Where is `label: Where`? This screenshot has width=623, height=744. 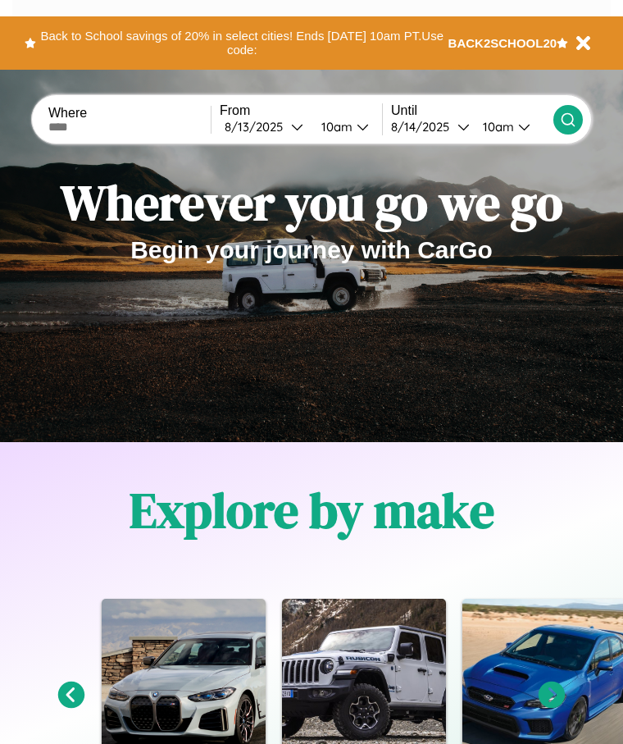
label: Where is located at coordinates (130, 113).